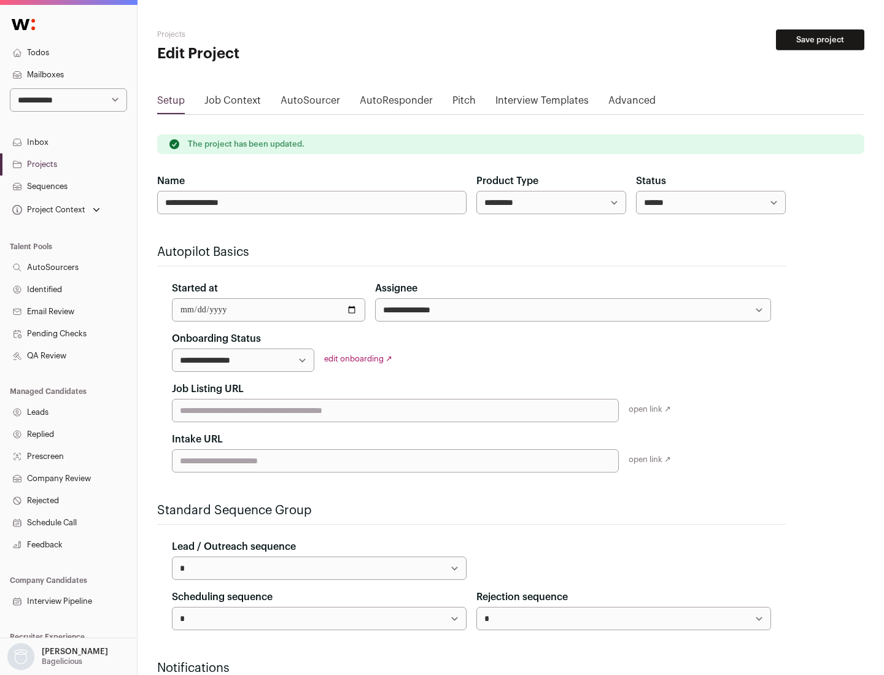  I want to click on img: nopic.png, so click(21, 657).